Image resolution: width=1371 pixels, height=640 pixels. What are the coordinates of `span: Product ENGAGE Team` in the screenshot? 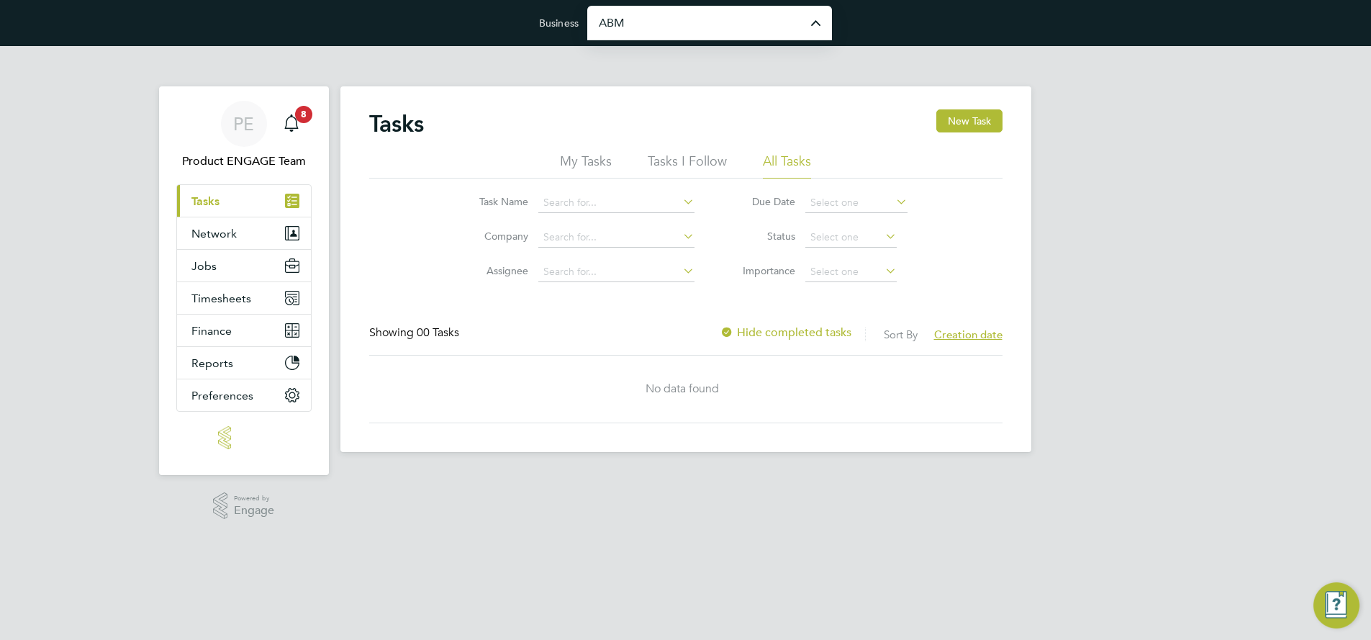 It's located at (244, 161).